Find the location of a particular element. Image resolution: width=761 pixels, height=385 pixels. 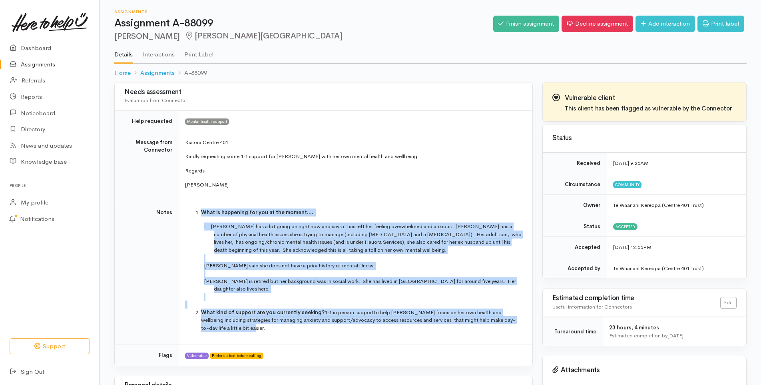

span: Evaluation from Connector is located at coordinates (156, 100).